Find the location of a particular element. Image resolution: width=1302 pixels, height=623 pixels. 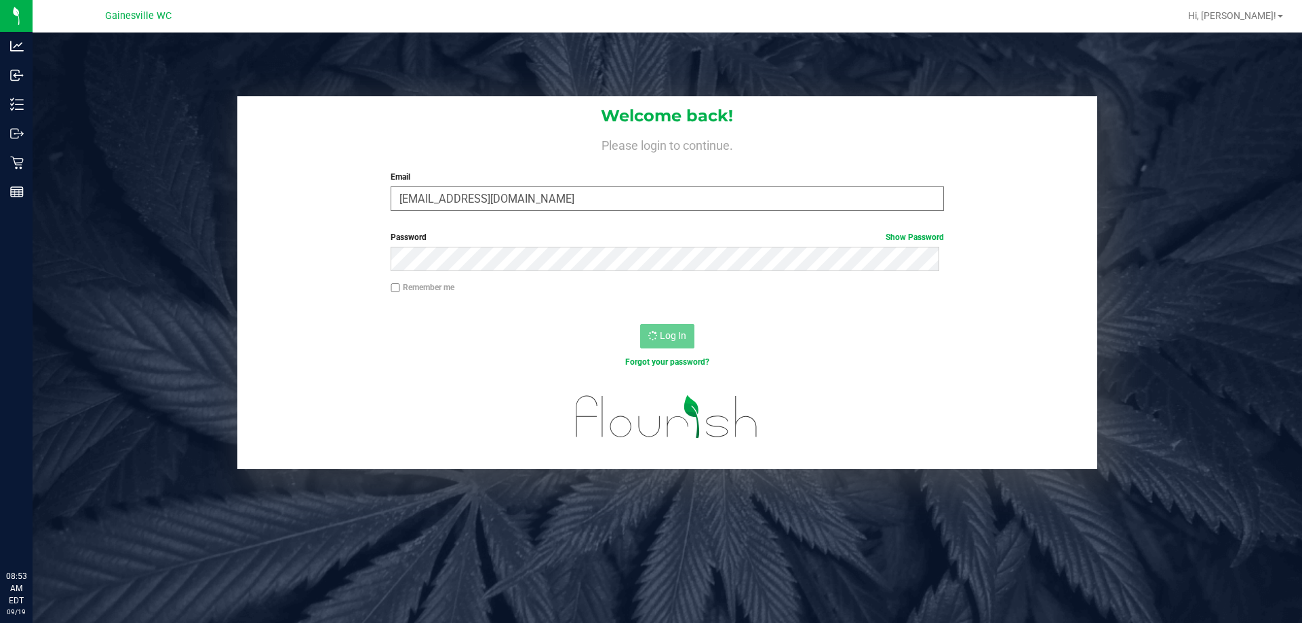

span: Log In is located at coordinates (673, 336).